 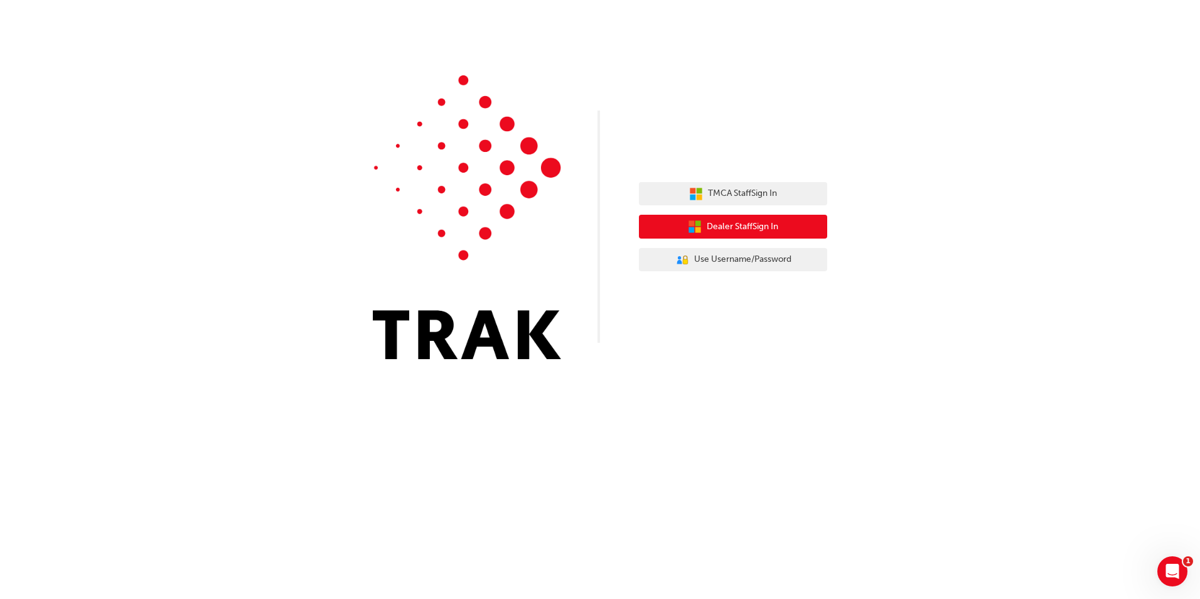 What do you see at coordinates (742, 259) in the screenshot?
I see `span: Use Username/Password` at bounding box center [742, 259].